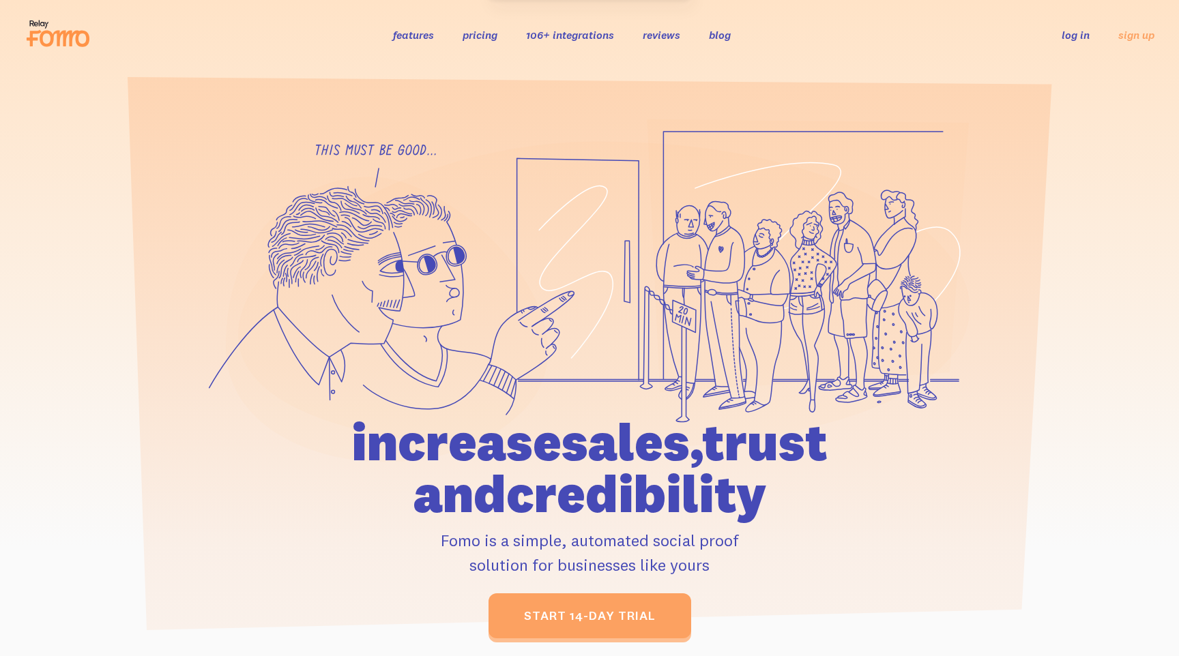  I want to click on a: sign up, so click(1136, 35).